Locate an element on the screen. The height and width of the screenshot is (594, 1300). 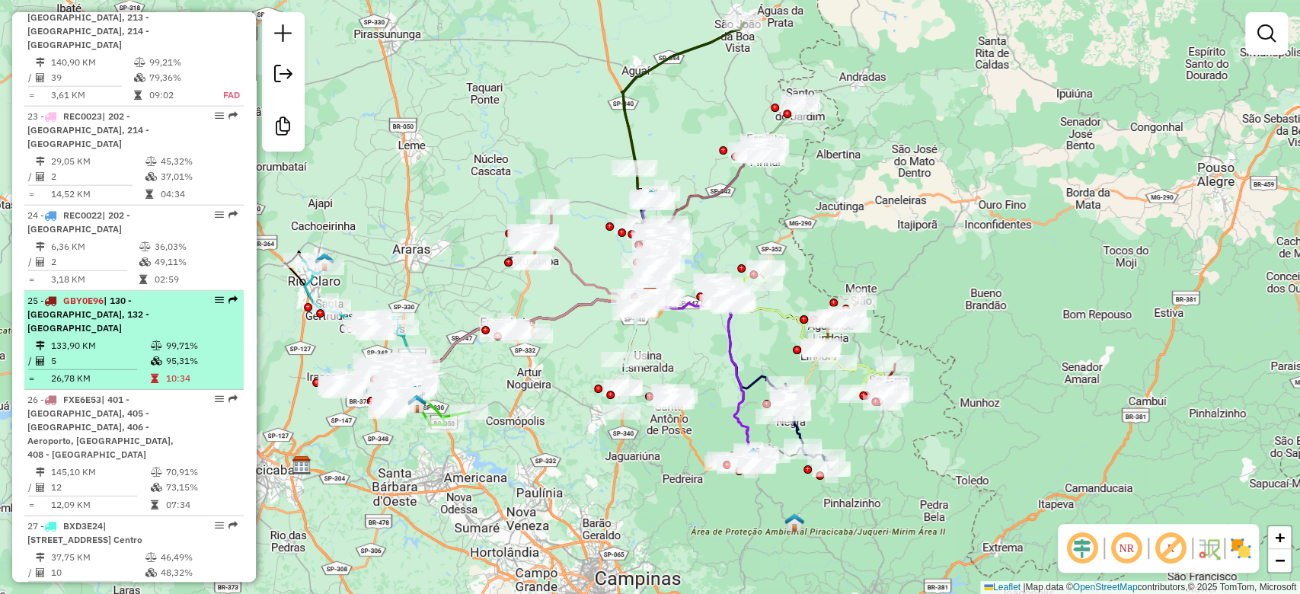
td: 26,78 KM is located at coordinates (100, 378).